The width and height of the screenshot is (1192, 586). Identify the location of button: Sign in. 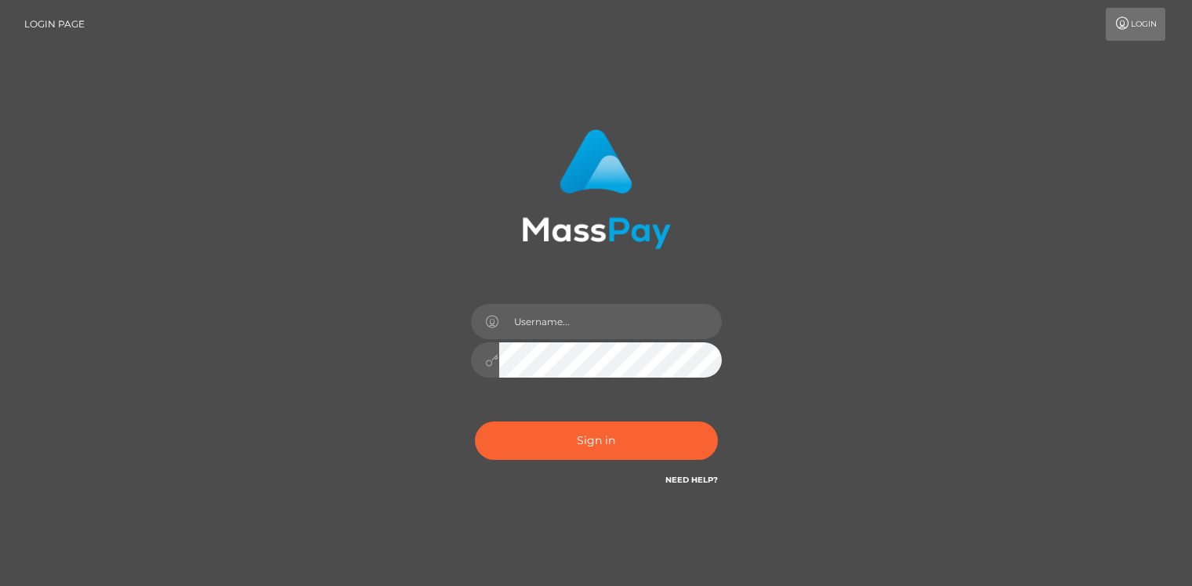
(597, 441).